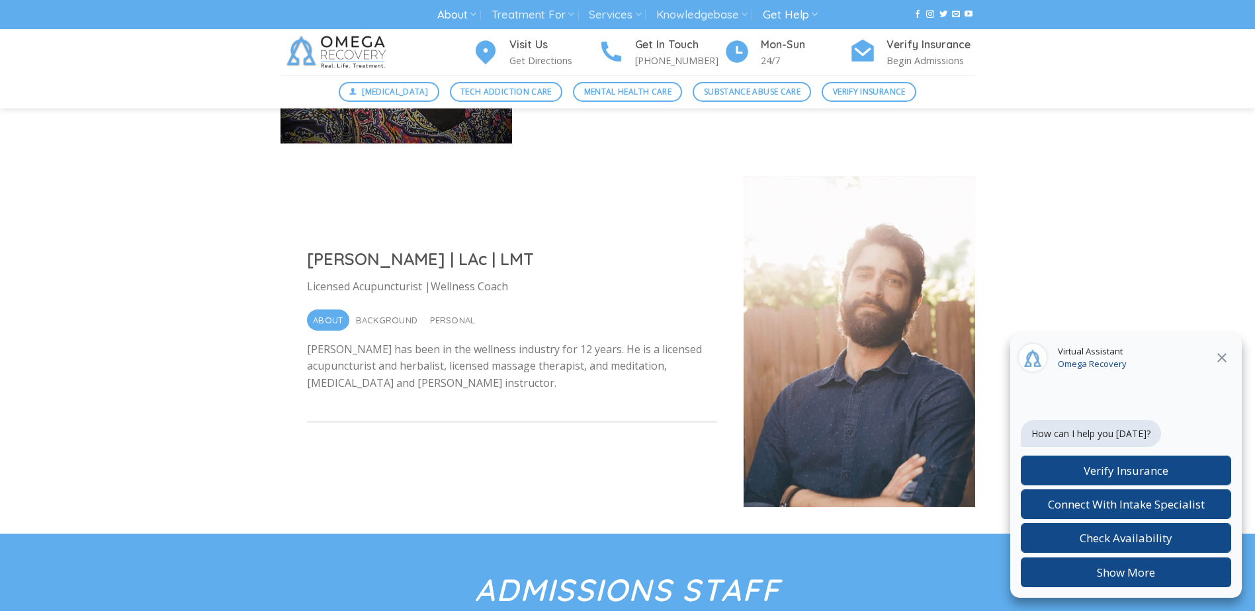  What do you see at coordinates (506, 92) in the screenshot?
I see `a: Tech Addiction Care` at bounding box center [506, 92].